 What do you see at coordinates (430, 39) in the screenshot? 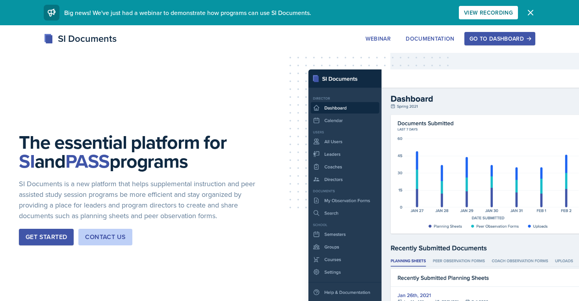
I see `button: Documentation` at bounding box center [430, 39].